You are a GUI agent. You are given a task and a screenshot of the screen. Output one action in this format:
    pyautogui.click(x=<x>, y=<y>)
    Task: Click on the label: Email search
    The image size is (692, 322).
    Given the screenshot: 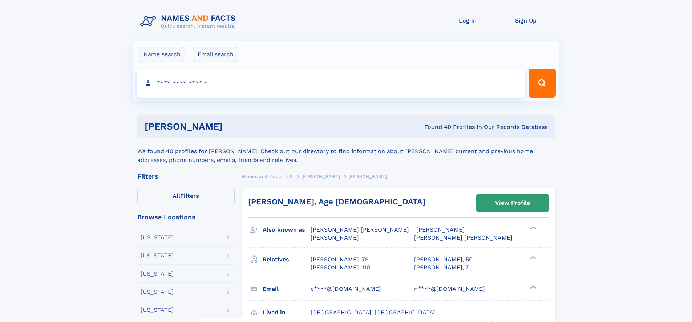 What is the action you would take?
    pyautogui.click(x=215, y=55)
    